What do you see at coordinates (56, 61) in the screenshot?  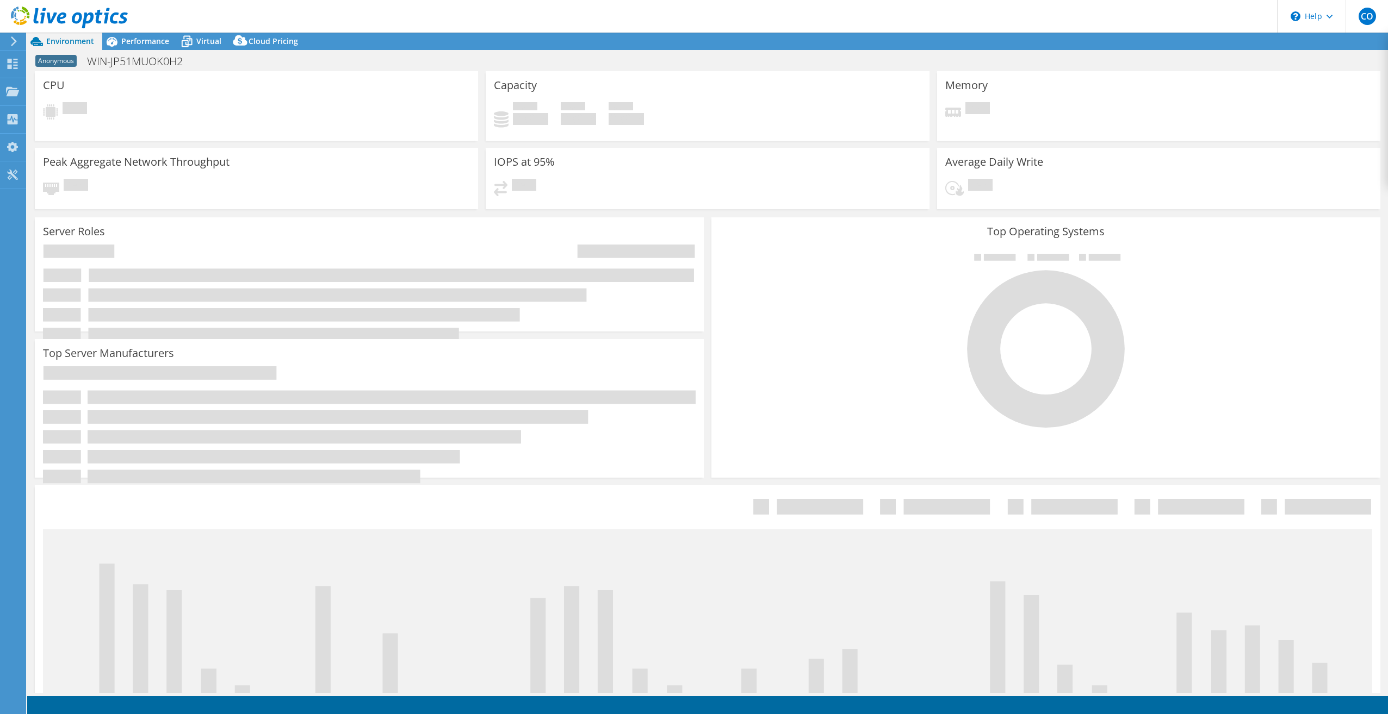 I see `span: Anonymous` at bounding box center [56, 61].